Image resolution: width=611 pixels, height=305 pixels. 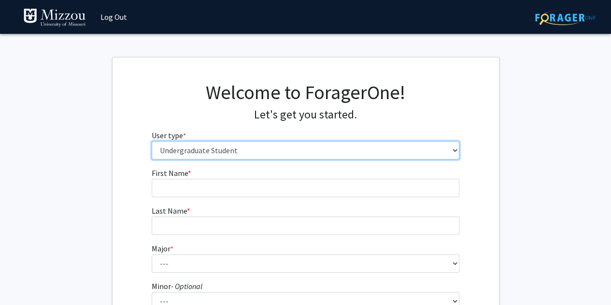 What do you see at coordinates (177, 286) in the screenshot?
I see `label: Minor` at bounding box center [177, 286].